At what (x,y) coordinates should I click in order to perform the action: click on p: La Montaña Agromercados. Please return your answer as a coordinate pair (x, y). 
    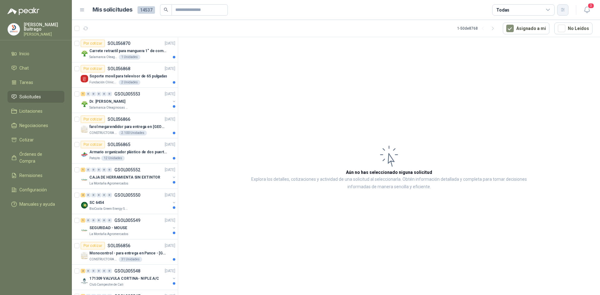
    Looking at the image, I should click on (109, 184).